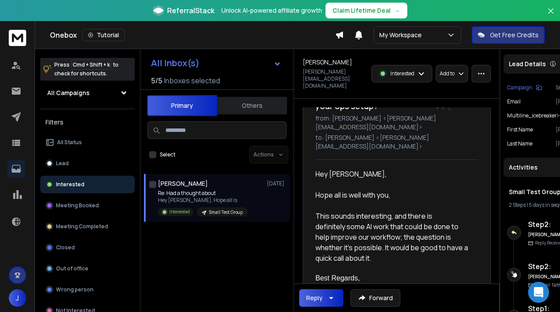 The image size is (560, 312). I want to click on p: Meeting Booked, so click(77, 205).